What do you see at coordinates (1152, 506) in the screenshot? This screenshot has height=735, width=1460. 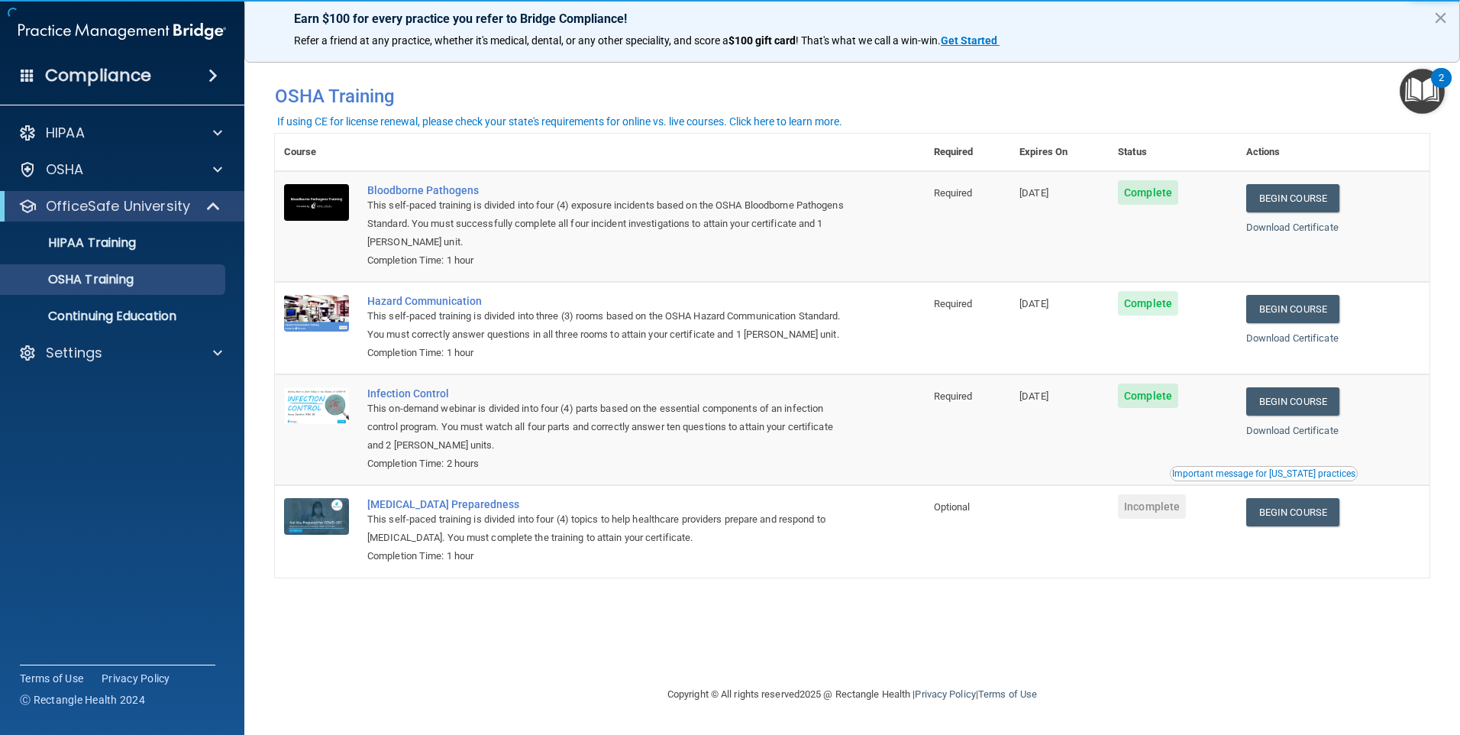 I see `span: Incomplete` at bounding box center [1152, 506].